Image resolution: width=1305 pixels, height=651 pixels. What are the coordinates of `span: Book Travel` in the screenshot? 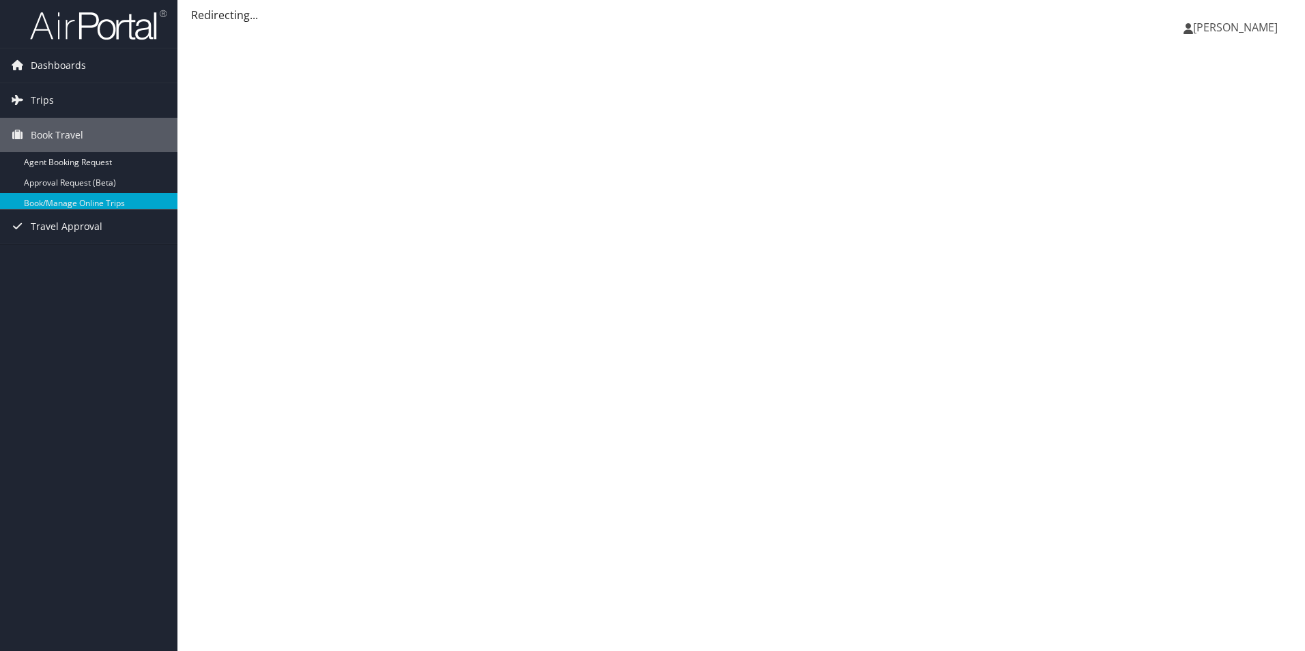 It's located at (57, 135).